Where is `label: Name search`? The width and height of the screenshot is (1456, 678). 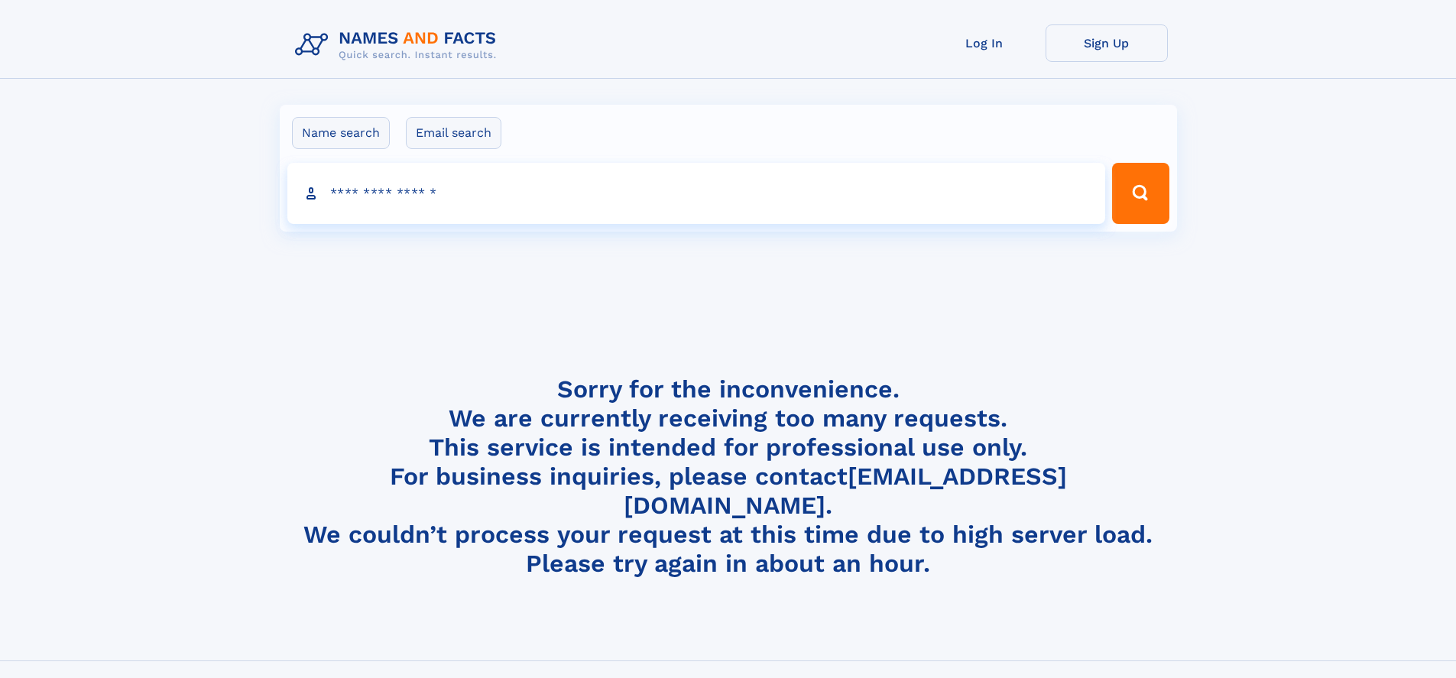 label: Name search is located at coordinates (341, 133).